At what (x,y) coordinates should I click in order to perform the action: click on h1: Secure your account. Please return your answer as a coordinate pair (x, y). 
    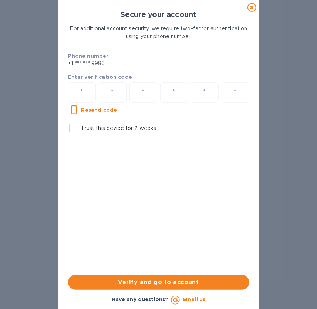
    Looking at the image, I should click on (159, 14).